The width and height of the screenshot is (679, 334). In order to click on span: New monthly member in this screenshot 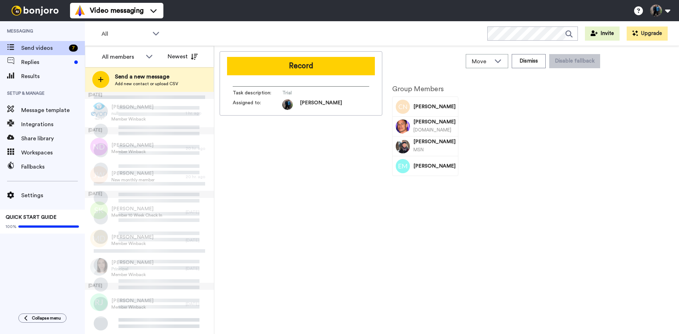, I will do `click(133, 180)`.